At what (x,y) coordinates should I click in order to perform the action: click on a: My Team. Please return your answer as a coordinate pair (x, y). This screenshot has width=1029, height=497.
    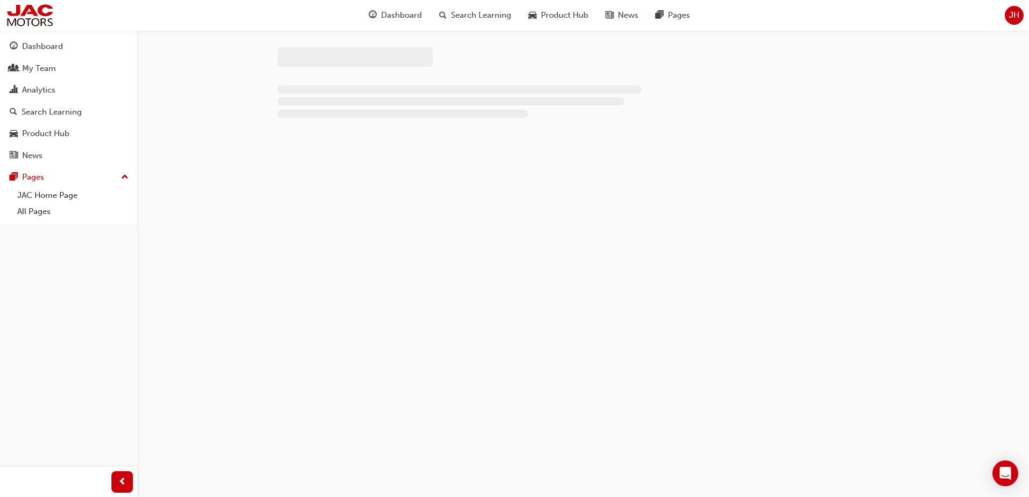
    Looking at the image, I should click on (68, 68).